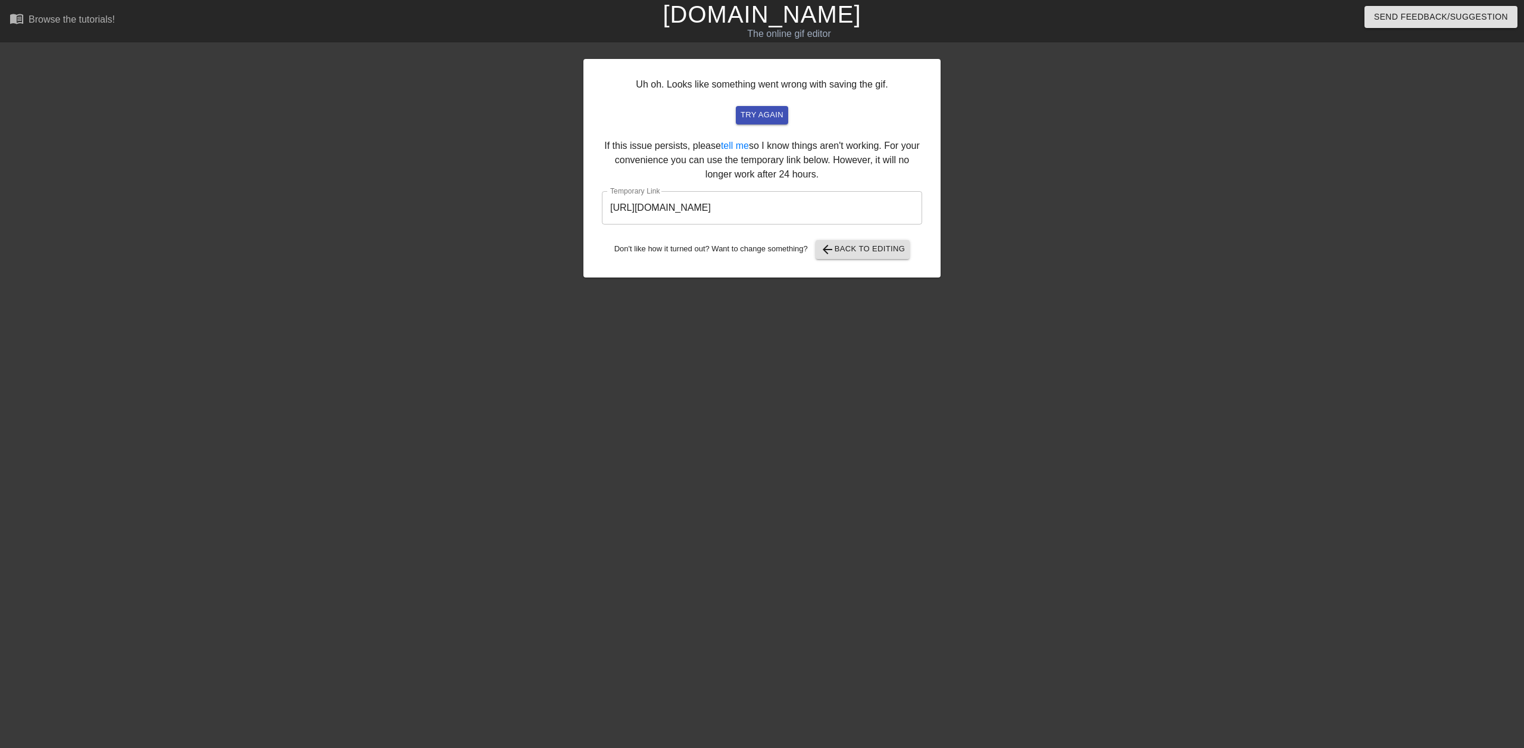 This screenshot has width=1524, height=748. Describe the element at coordinates (828, 249) in the screenshot. I see `span: arrow_back` at that location.